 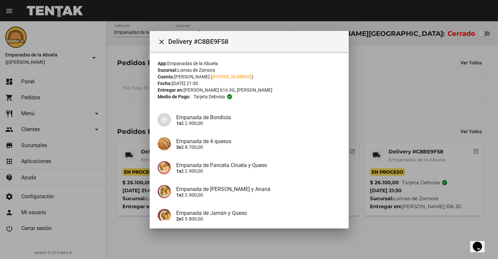 What do you see at coordinates (164, 120) in the screenshot?
I see `img: 07c47add-75b0-4ce5-9aba-194f44787723.jpg` at bounding box center [164, 120].